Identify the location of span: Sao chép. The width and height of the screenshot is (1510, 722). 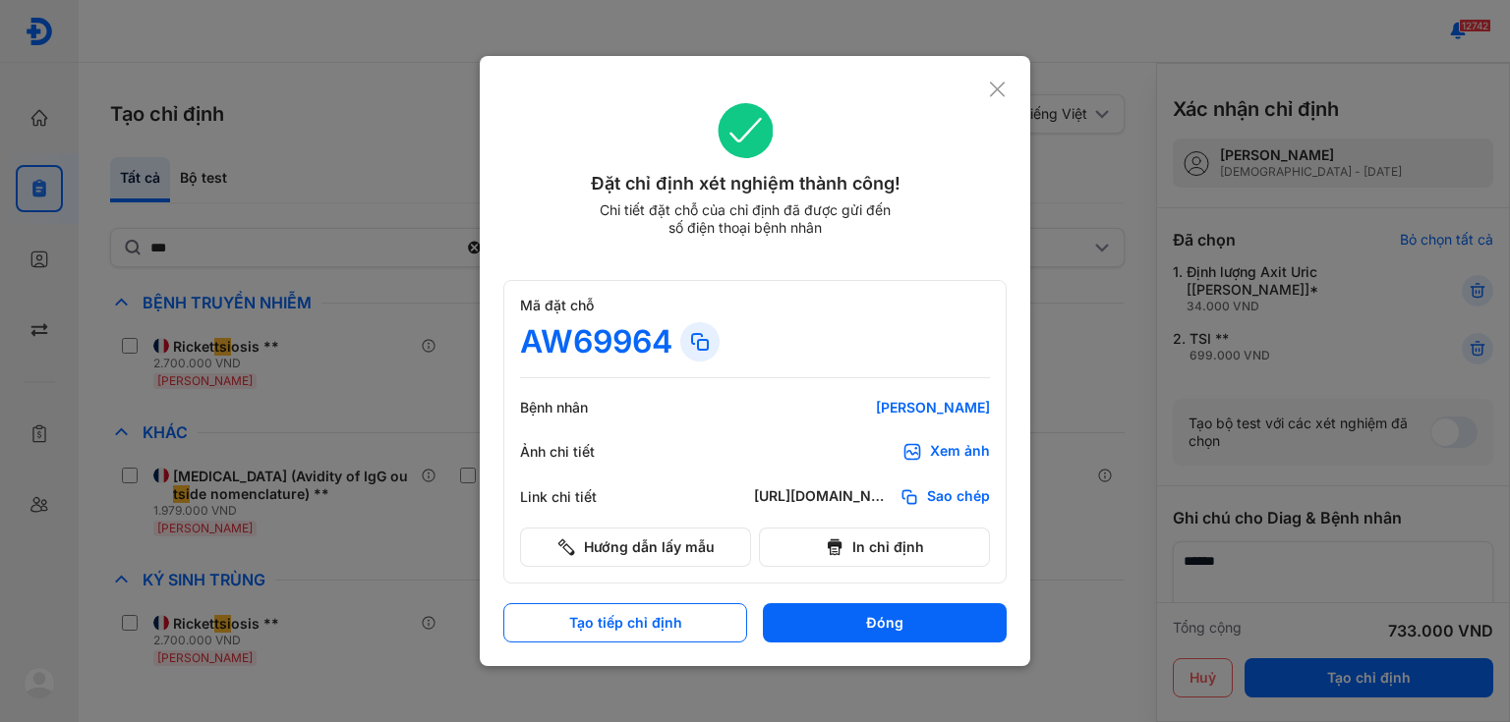
(958, 497).